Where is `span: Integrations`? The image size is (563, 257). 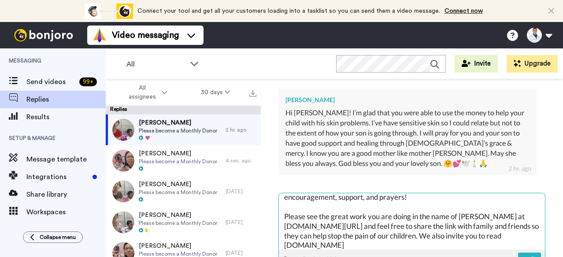
span: Integrations is located at coordinates (58, 177).